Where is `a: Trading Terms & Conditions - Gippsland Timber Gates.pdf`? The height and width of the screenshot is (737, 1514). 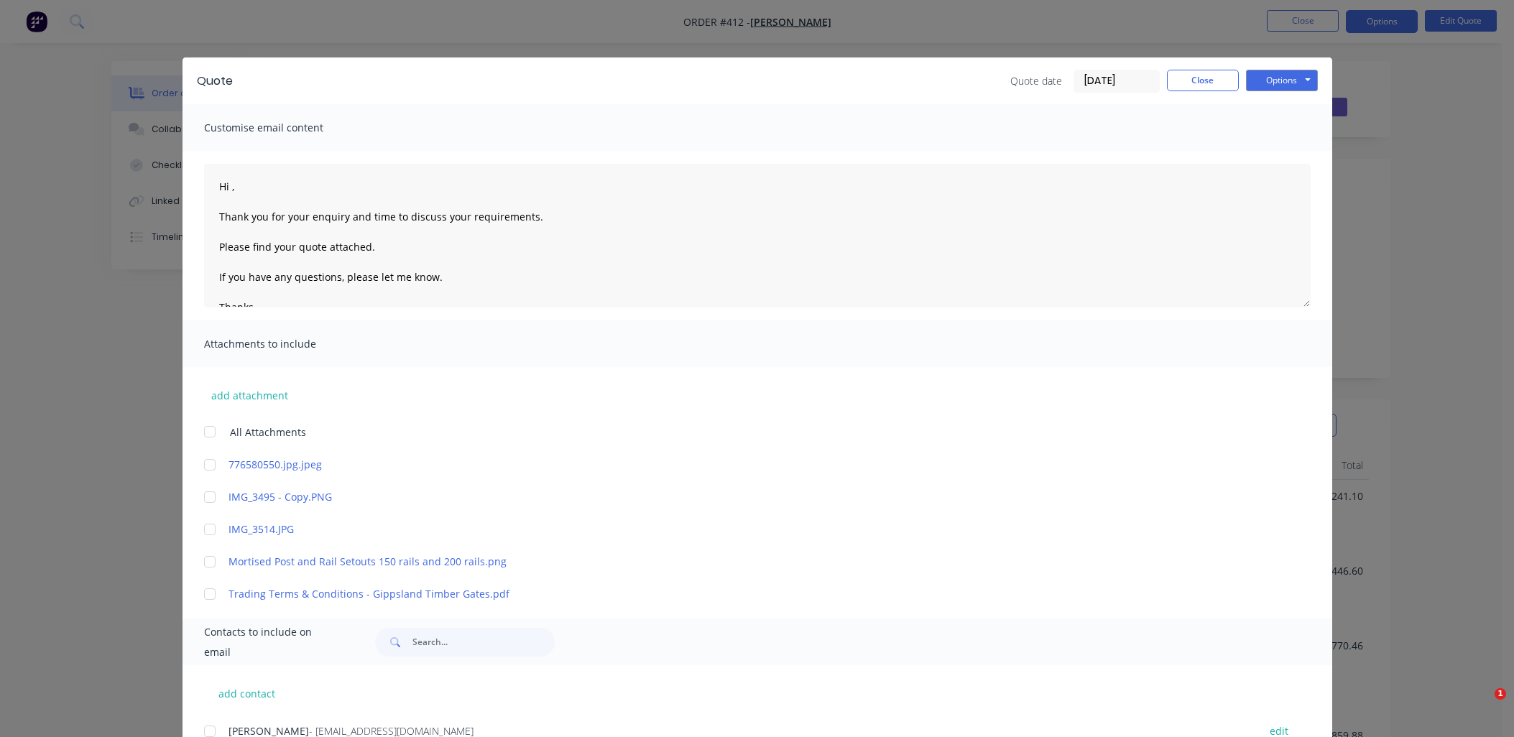 a: Trading Terms & Conditions - Gippsland Timber Gates.pdf is located at coordinates (736, 593).